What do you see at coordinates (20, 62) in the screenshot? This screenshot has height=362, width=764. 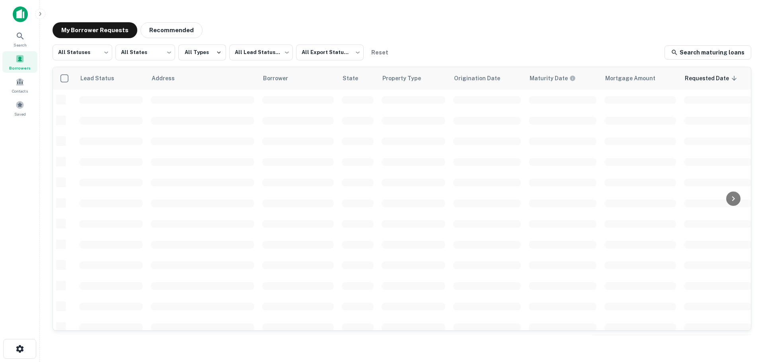 I see `div: Borrowers` at bounding box center [20, 62].